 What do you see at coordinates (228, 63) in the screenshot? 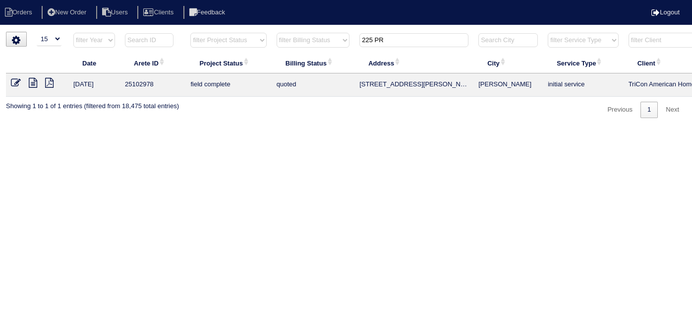
I see `th: Project Status: activate to sort column ascending` at bounding box center [228, 63].